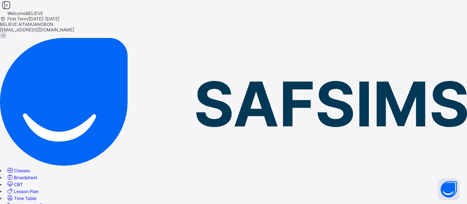 This screenshot has height=204, width=467. Describe the element at coordinates (15, 184) in the screenshot. I see `a: CBT` at that location.